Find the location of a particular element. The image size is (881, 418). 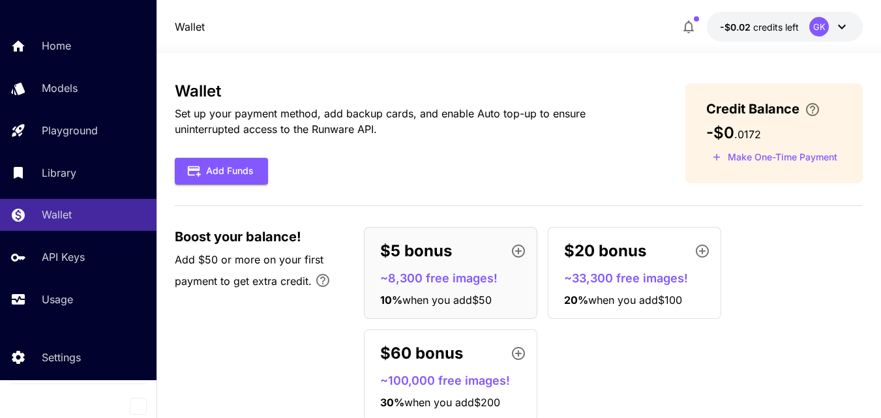

span: -$0.02 is located at coordinates (736, 27).